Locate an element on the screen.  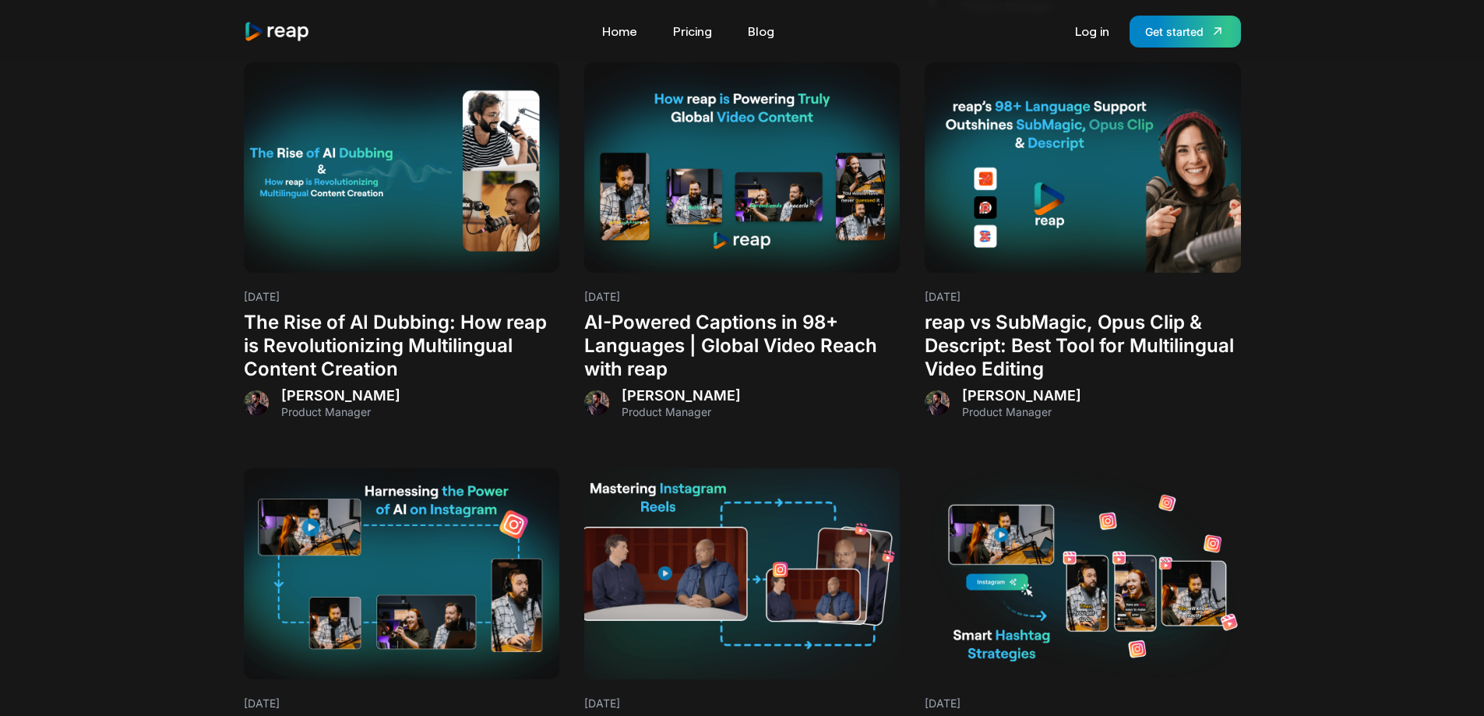
a: Log in is located at coordinates (1092, 31).